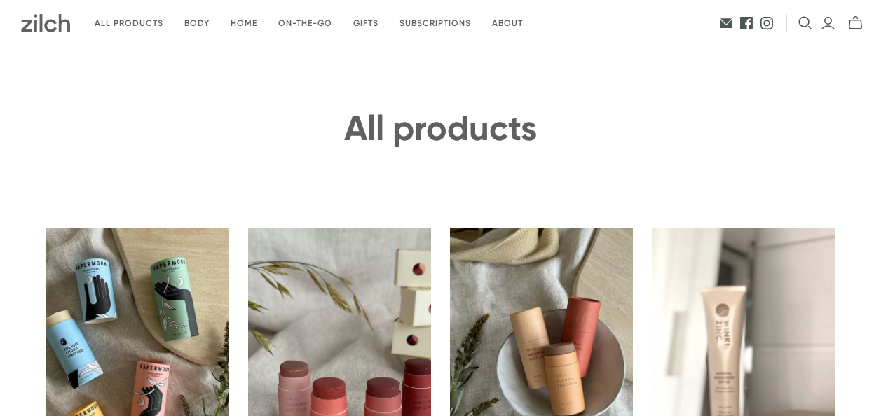 This screenshot has width=881, height=416. Describe the element at coordinates (507, 23) in the screenshot. I see `a: About` at that location.